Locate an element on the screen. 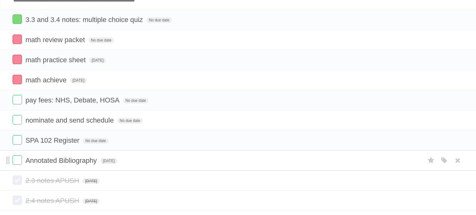 This screenshot has height=215, width=476. span: nominate and send schedule is located at coordinates (70, 120).